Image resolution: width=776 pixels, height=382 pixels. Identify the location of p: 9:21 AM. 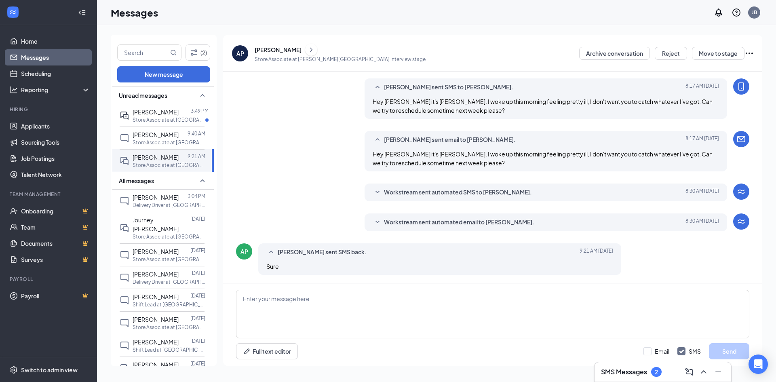
(196, 156).